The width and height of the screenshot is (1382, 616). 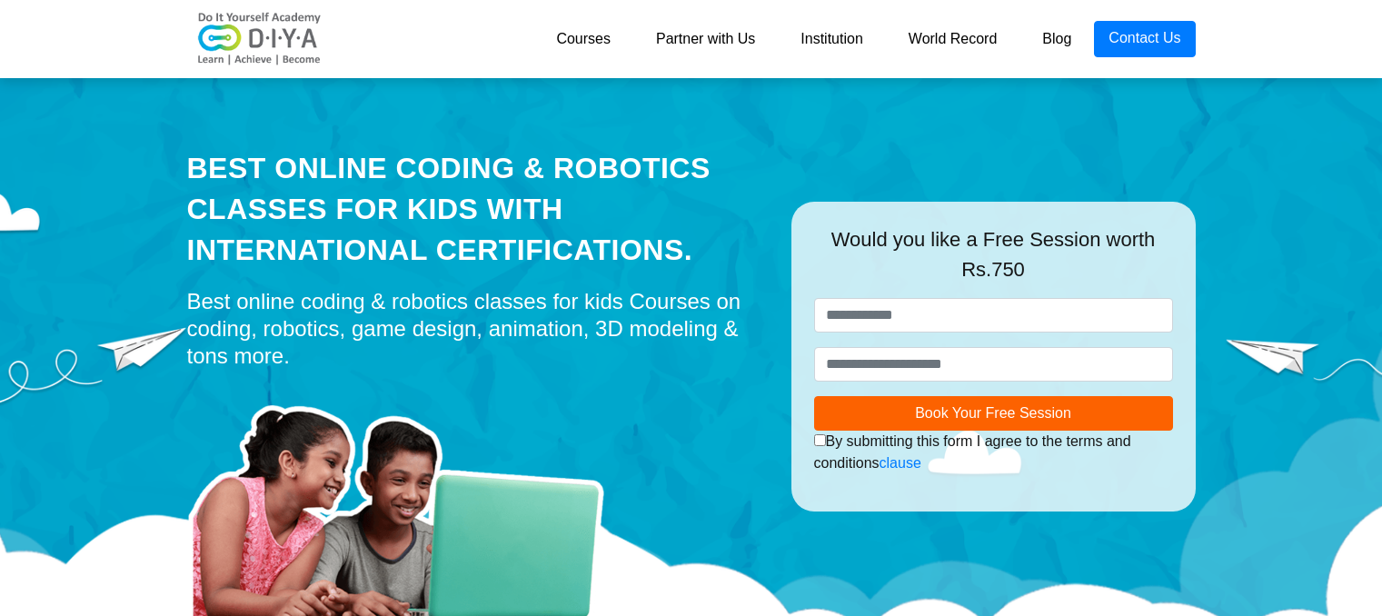 I want to click on a: Institution, so click(x=831, y=39).